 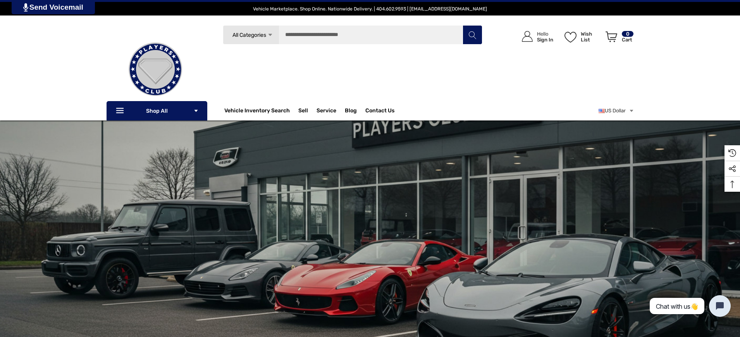 What do you see at coordinates (591, 37) in the screenshot?
I see `p: Wish List` at bounding box center [591, 37].